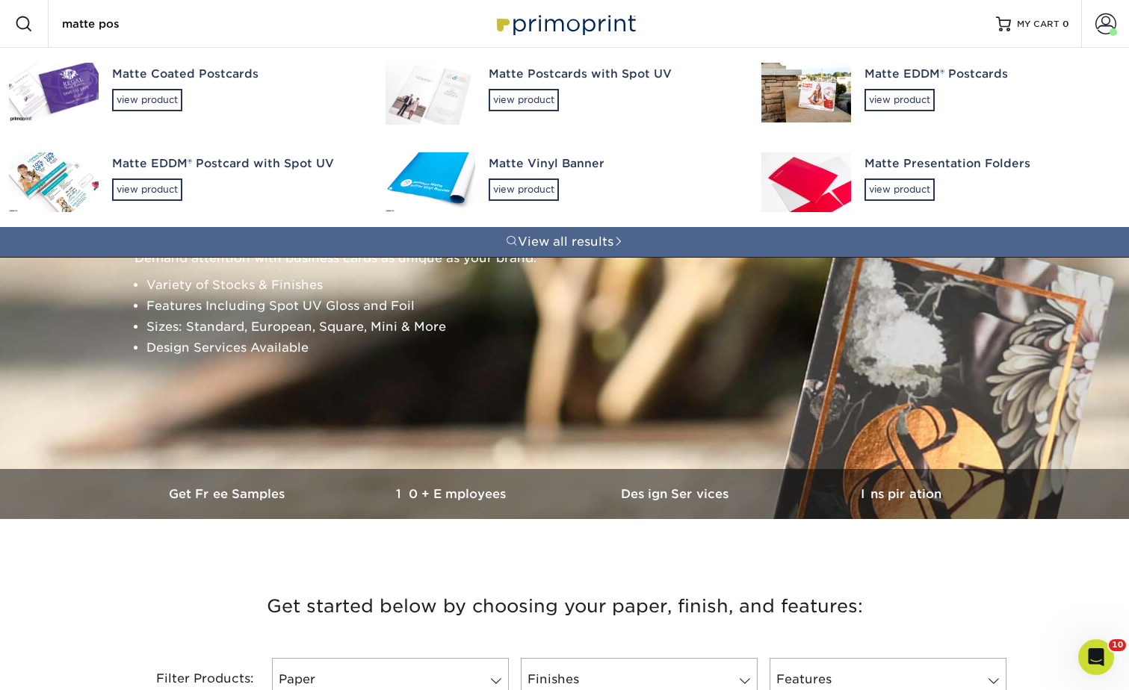 Image resolution: width=1129 pixels, height=690 pixels. Describe the element at coordinates (54, 182) in the screenshot. I see `img: Matte EDDM® Postcard with Spot UV` at that location.